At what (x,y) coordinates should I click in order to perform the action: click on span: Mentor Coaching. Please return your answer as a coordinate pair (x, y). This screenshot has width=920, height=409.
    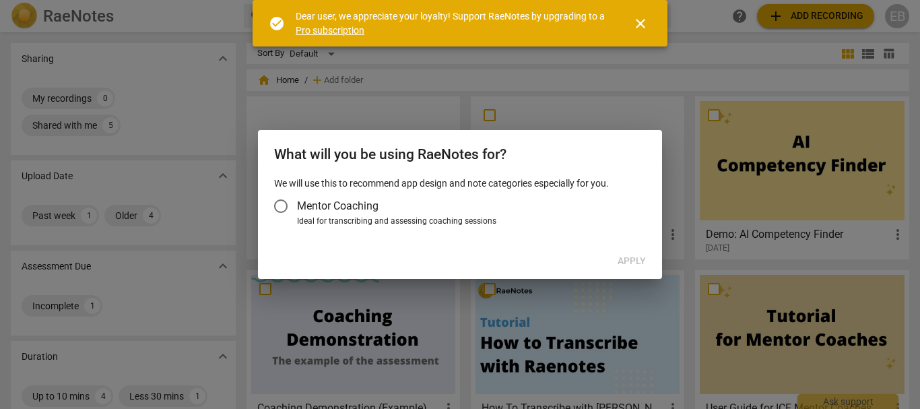
    Looking at the image, I should click on (337, 205).